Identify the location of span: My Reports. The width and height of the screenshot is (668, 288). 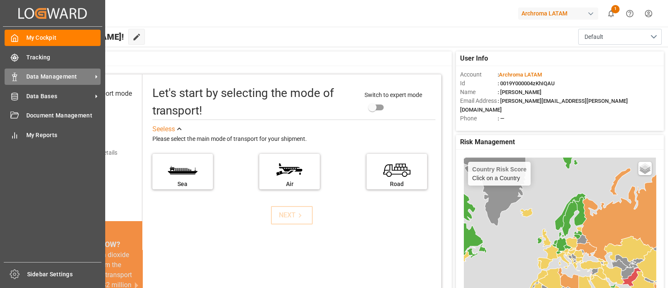
(63, 135).